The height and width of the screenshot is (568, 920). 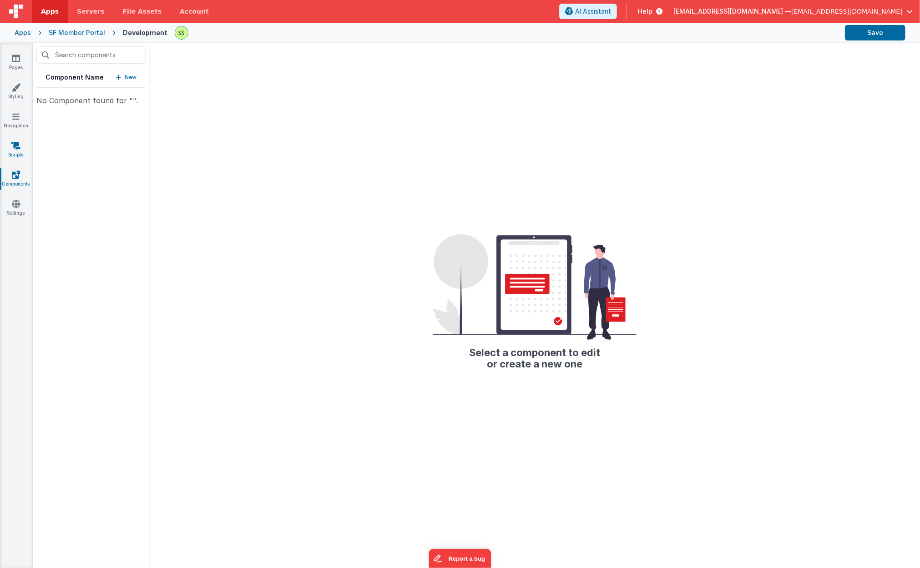 I want to click on h5: Component Name, so click(x=75, y=77).